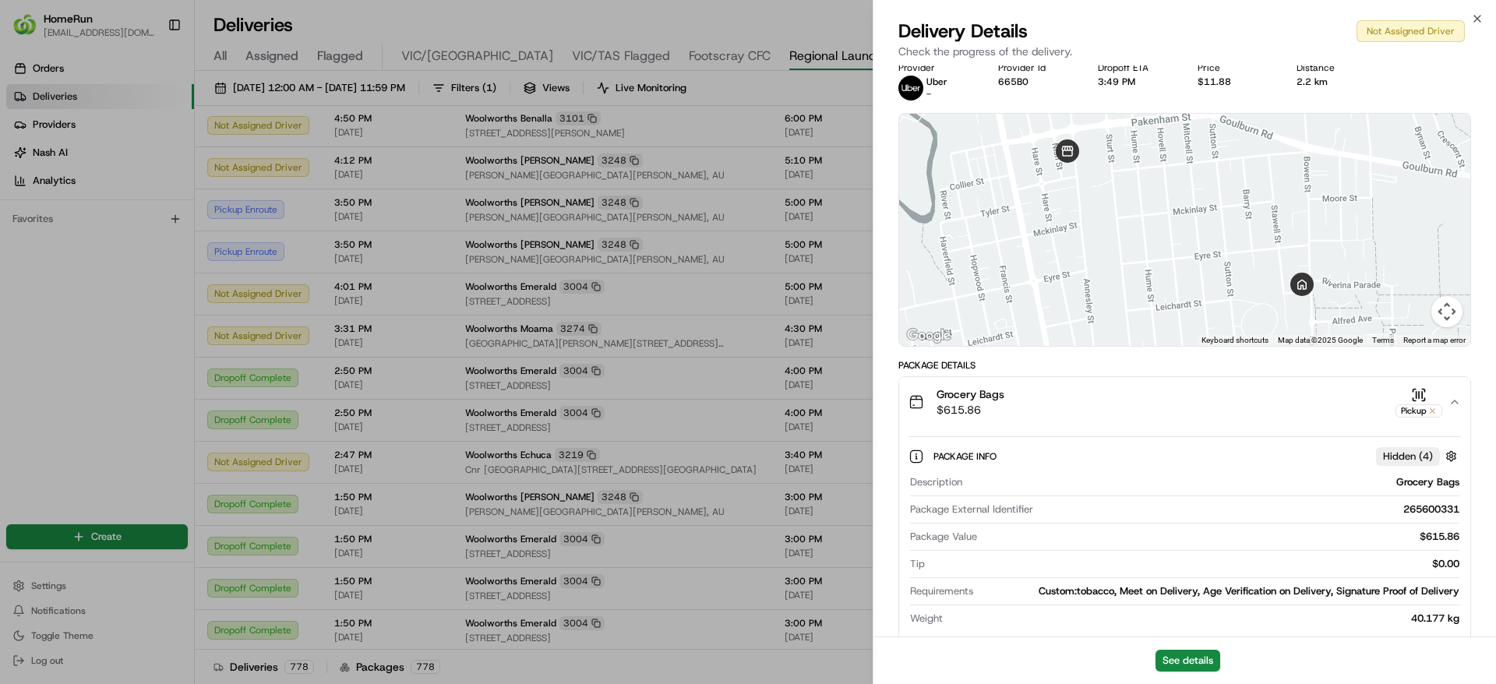  I want to click on img: Google, so click(929, 336).